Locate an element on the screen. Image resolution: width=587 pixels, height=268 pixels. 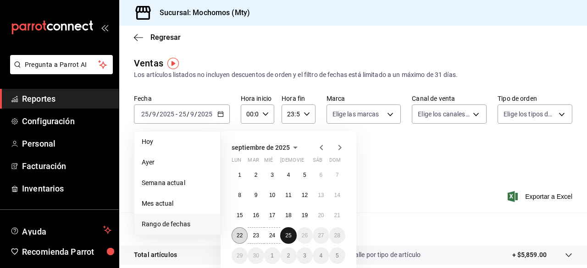
abbr: martes is located at coordinates (253, 162).